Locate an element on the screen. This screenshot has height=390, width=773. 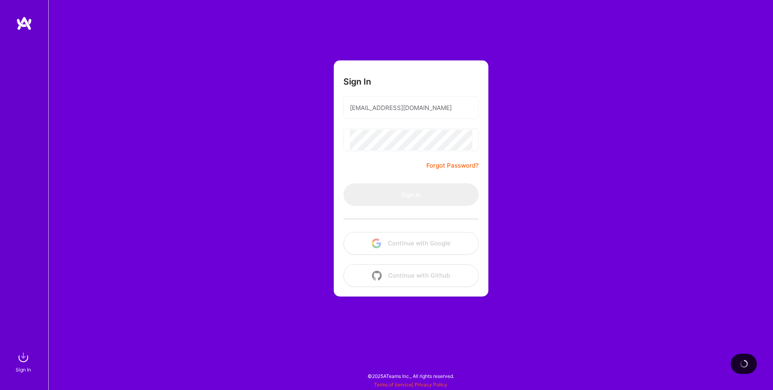
img: sign in is located at coordinates (23, 357).